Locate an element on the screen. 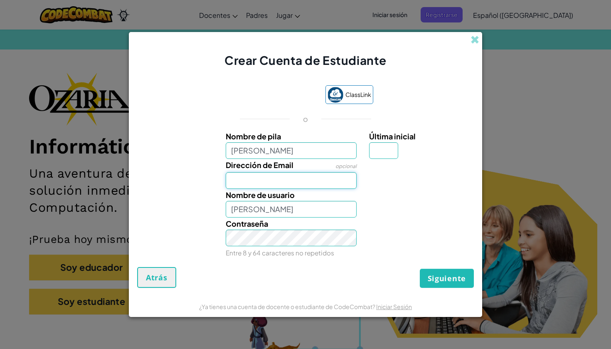 The width and height of the screenshot is (611, 349). span: ¿Ya tienes una cuenta de docente o estudiante de CodeCombat? is located at coordinates (288, 306).